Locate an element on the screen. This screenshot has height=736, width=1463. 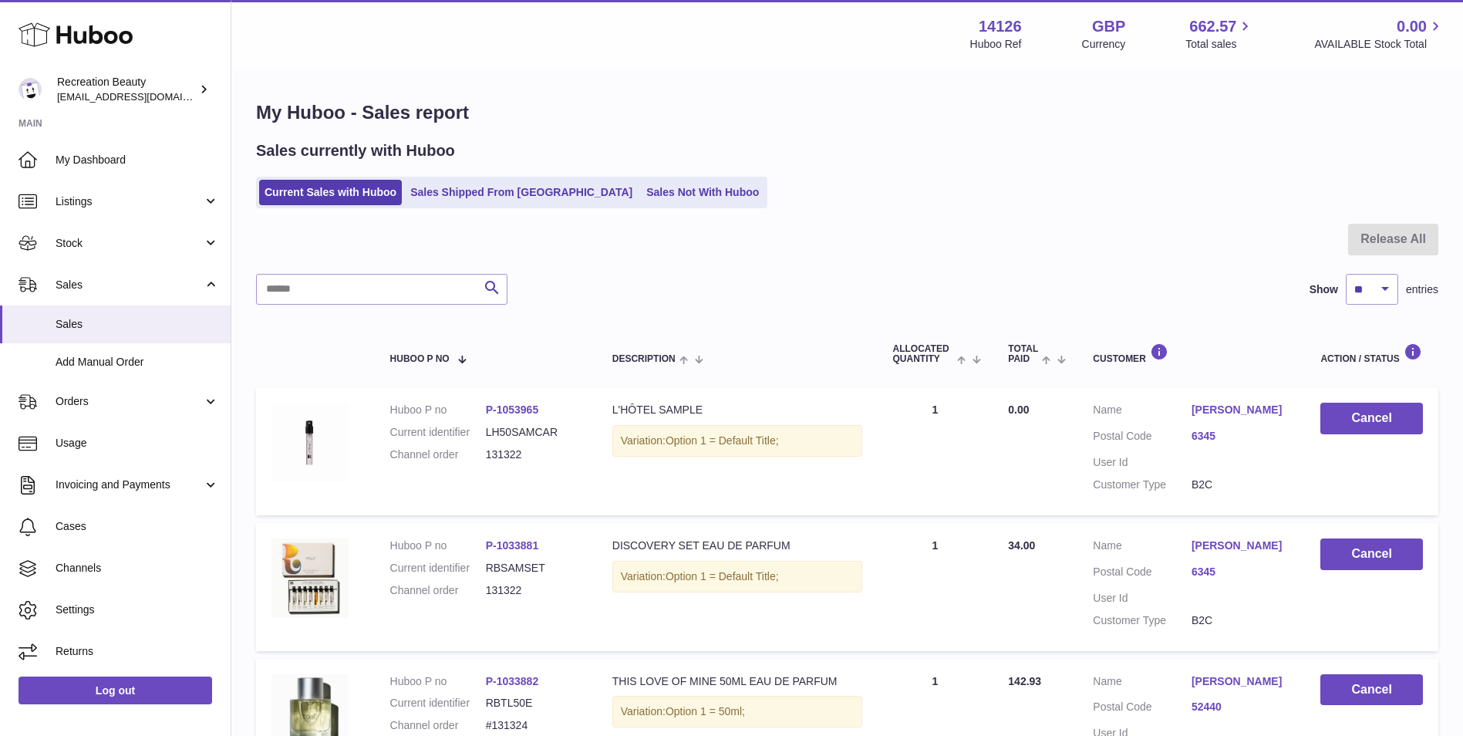
div: DISCOVERY SET EAU DE PARFUM is located at coordinates (737, 545).